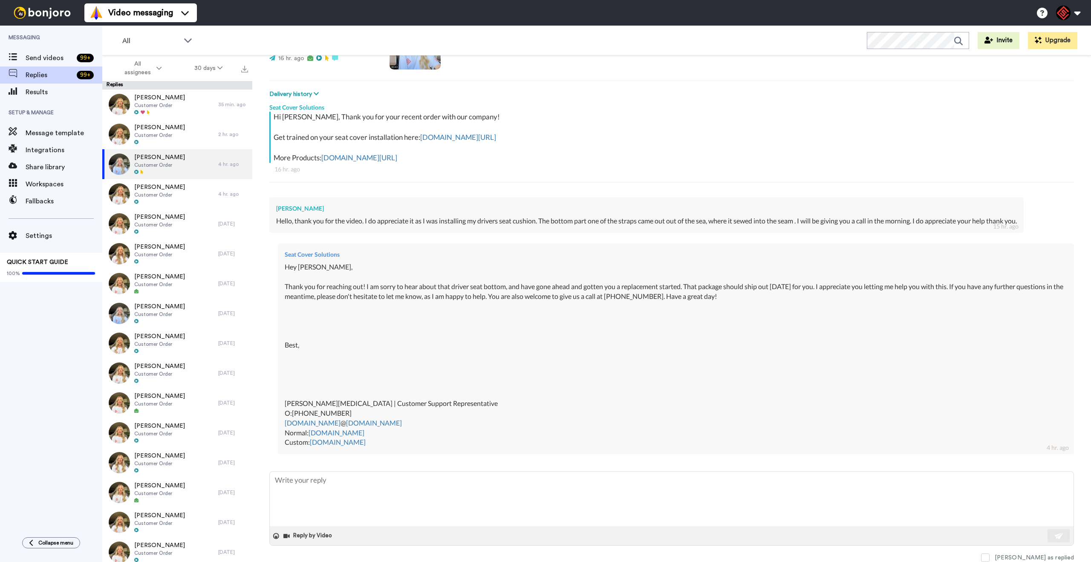 The image size is (1091, 562). I want to click on img: d84a321f-c621-4764-94b4-ac8b4e4b7995-thumb.jpg, so click(119, 433).